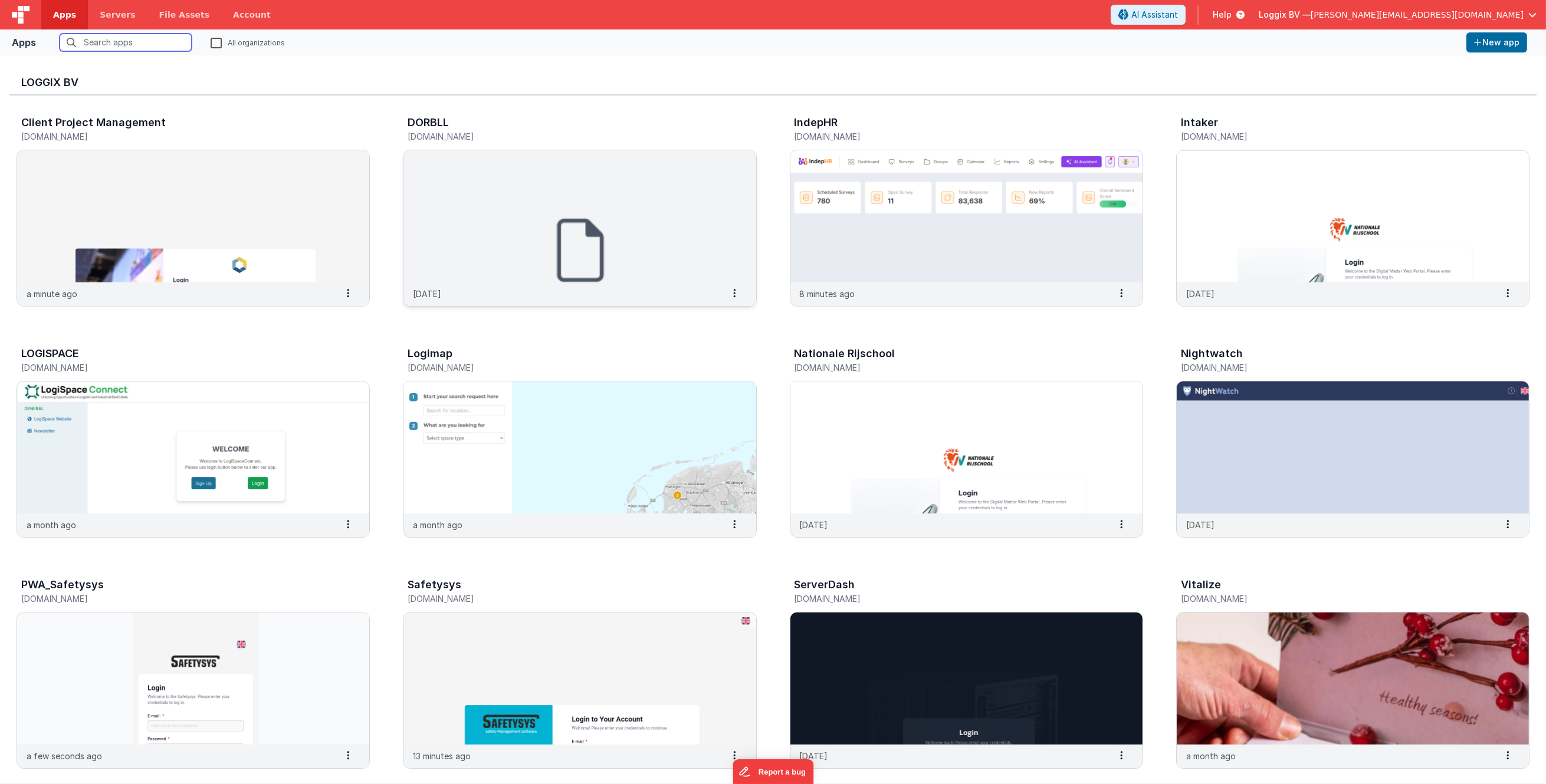 This screenshot has width=1546, height=784. Describe the element at coordinates (1211, 354) in the screenshot. I see `h3: Nightwatch` at that location.